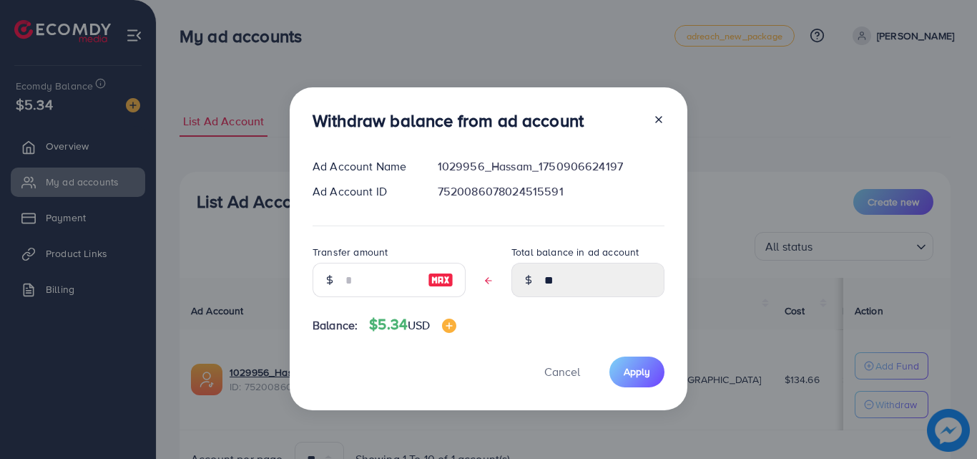  Describe the element at coordinates (562, 371) in the screenshot. I see `button: Cancel` at that location.